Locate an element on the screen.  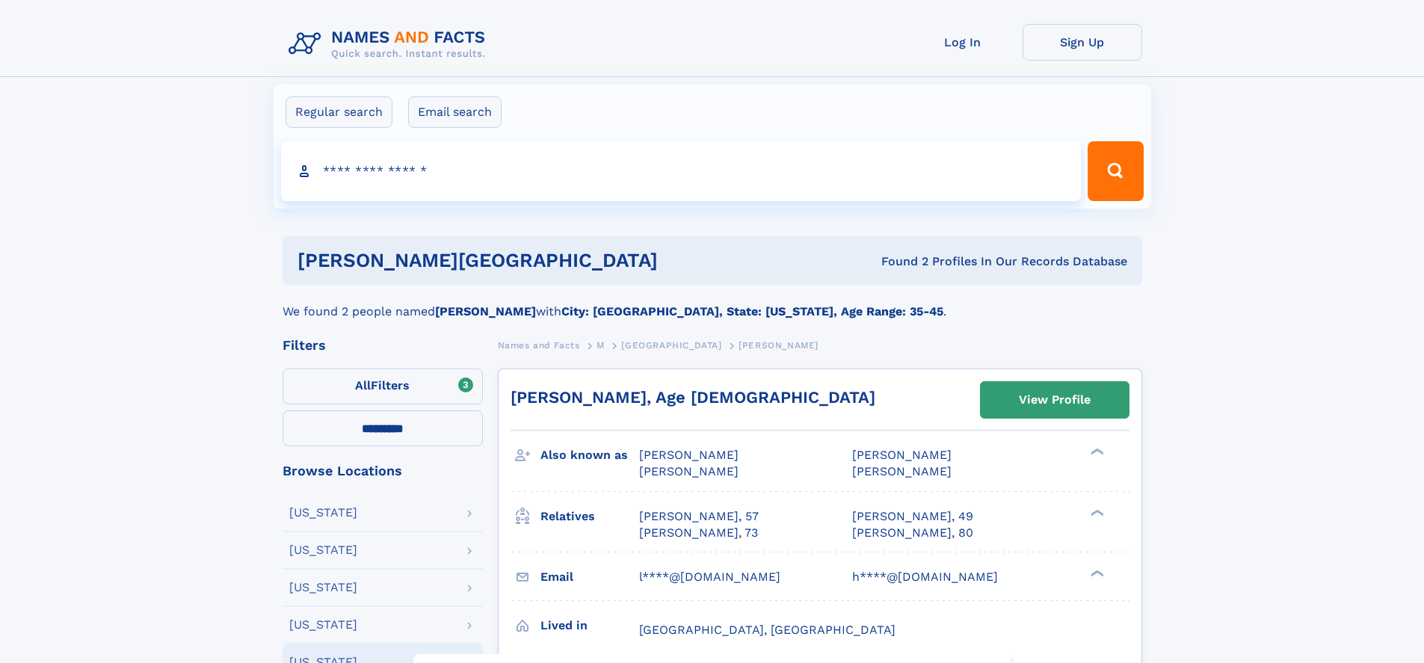
div: We found 2 people named with . is located at coordinates (712, 303).